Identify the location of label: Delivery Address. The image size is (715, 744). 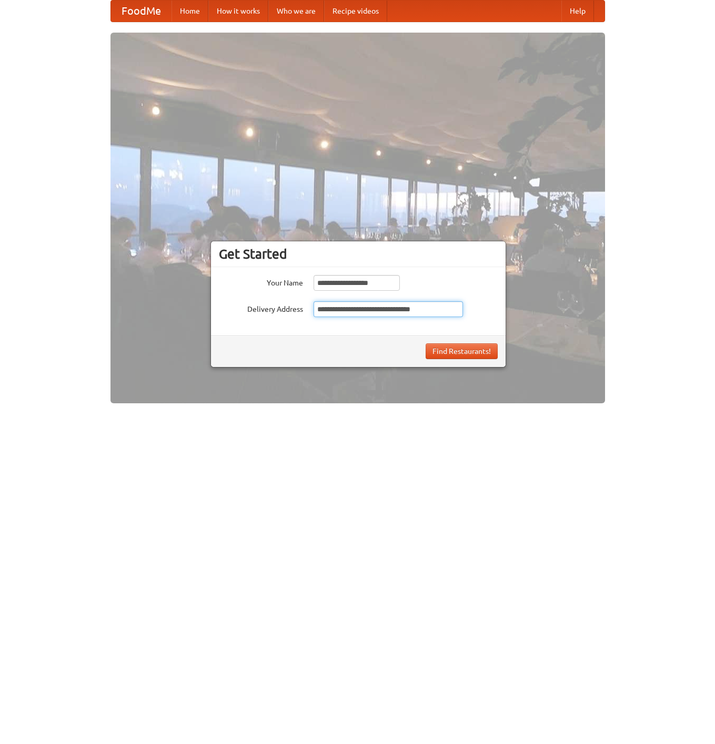
(261, 308).